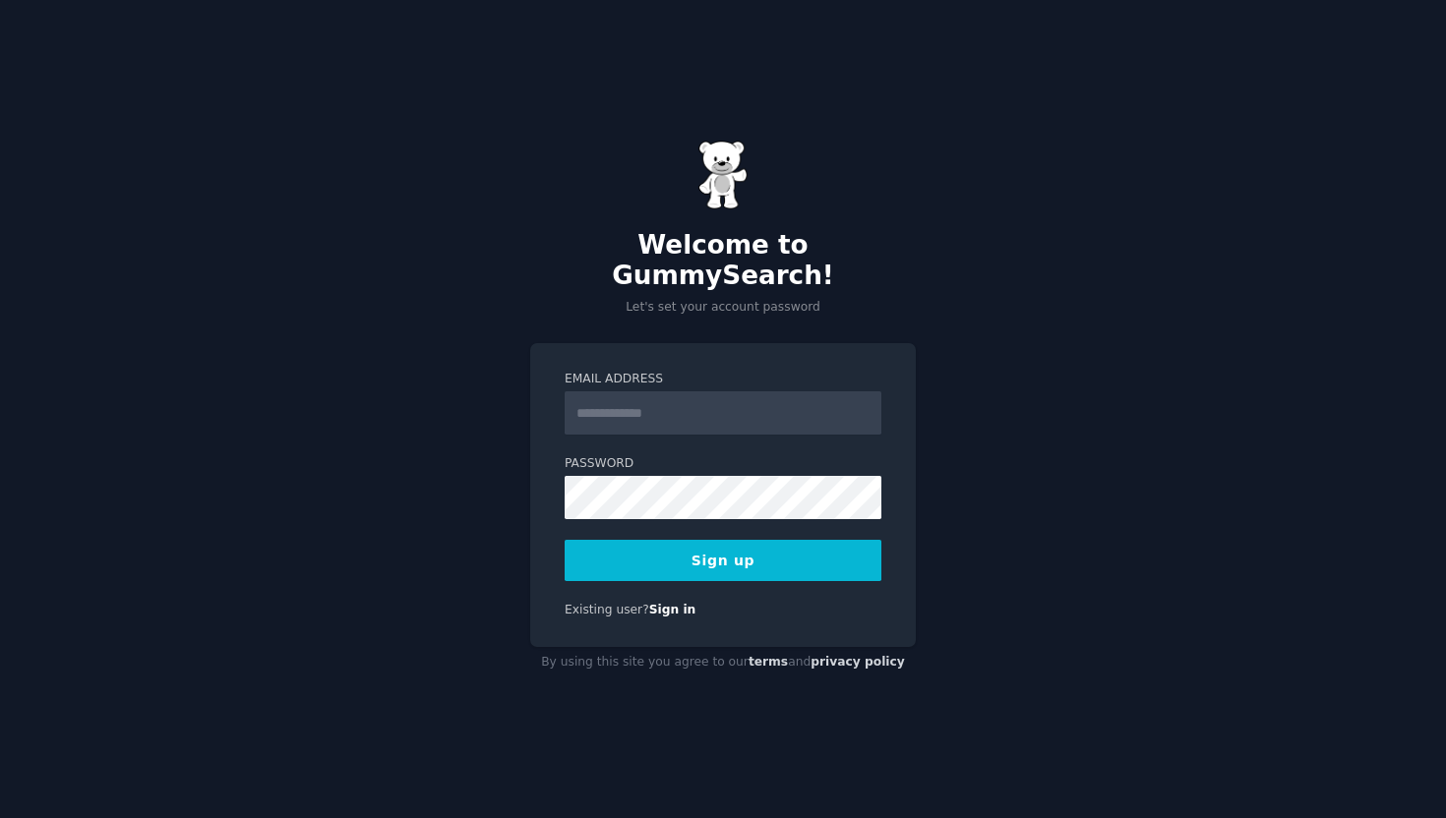 This screenshot has height=818, width=1446. I want to click on img: Gummy Bear, so click(723, 175).